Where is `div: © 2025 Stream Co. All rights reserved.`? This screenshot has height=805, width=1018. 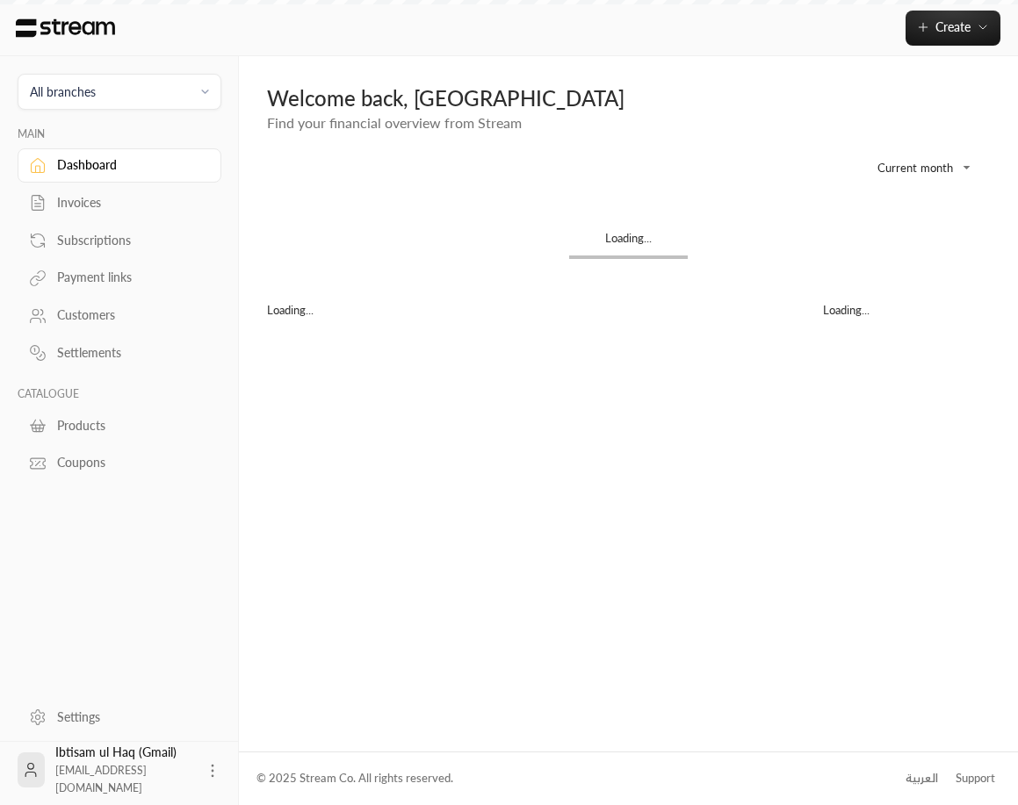 div: © 2025 Stream Co. All rights reserved. is located at coordinates (355, 779).